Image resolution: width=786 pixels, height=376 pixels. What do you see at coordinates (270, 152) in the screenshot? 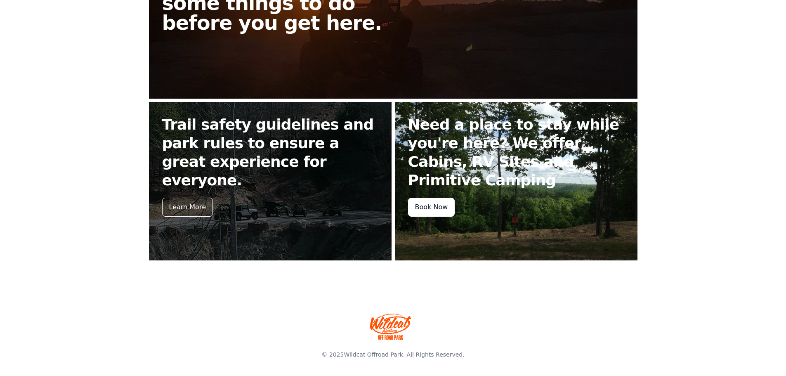
I see `h2: Trail safety guidelines and park rules to ensure a great experience for everyone.` at bounding box center [270, 152].